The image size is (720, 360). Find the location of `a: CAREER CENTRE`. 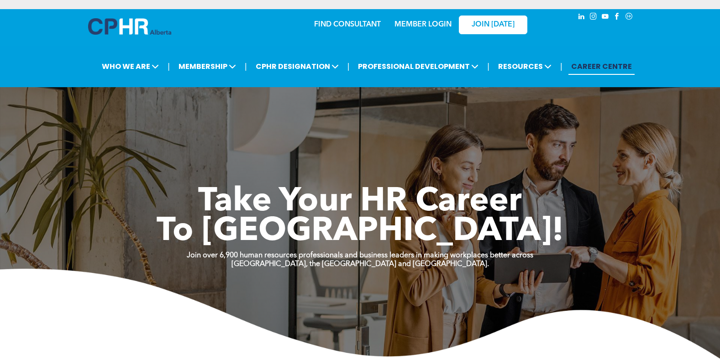

a: CAREER CENTRE is located at coordinates (602, 66).